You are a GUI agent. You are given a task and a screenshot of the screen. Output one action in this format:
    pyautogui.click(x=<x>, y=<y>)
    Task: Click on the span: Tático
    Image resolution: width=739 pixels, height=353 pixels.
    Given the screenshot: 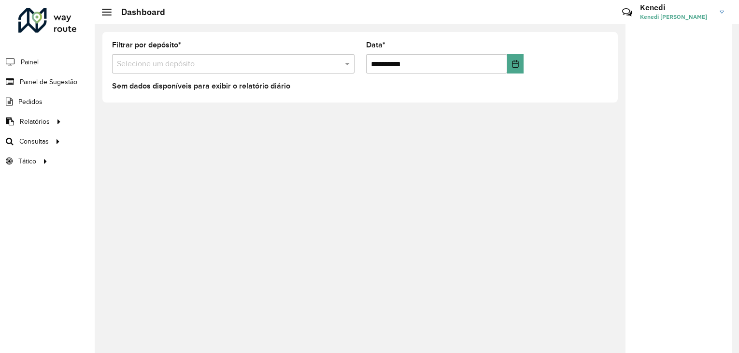 What is the action you would take?
    pyautogui.click(x=27, y=161)
    